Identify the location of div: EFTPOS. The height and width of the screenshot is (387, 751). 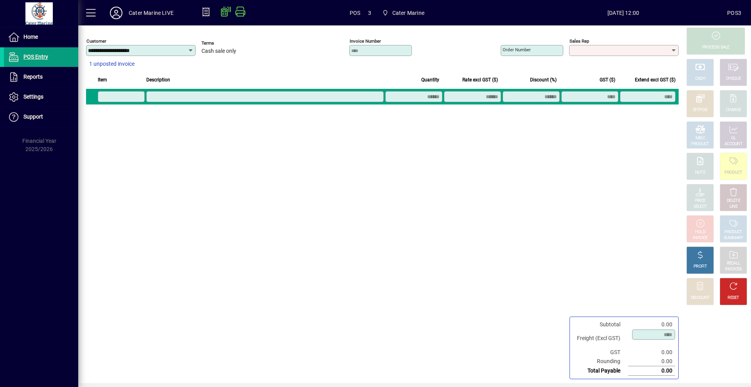
(701, 110).